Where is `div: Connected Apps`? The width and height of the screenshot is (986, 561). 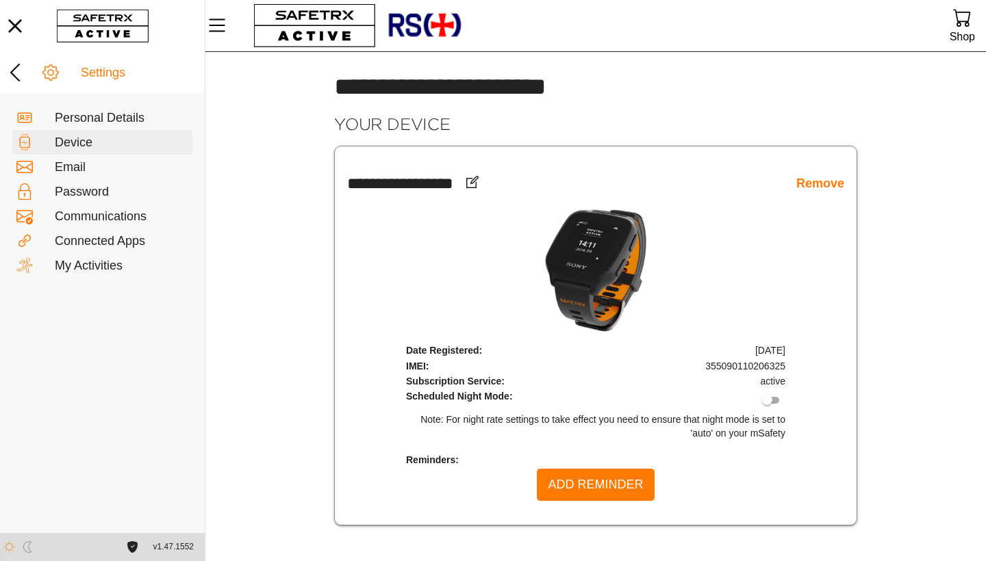
div: Connected Apps is located at coordinates (121, 242).